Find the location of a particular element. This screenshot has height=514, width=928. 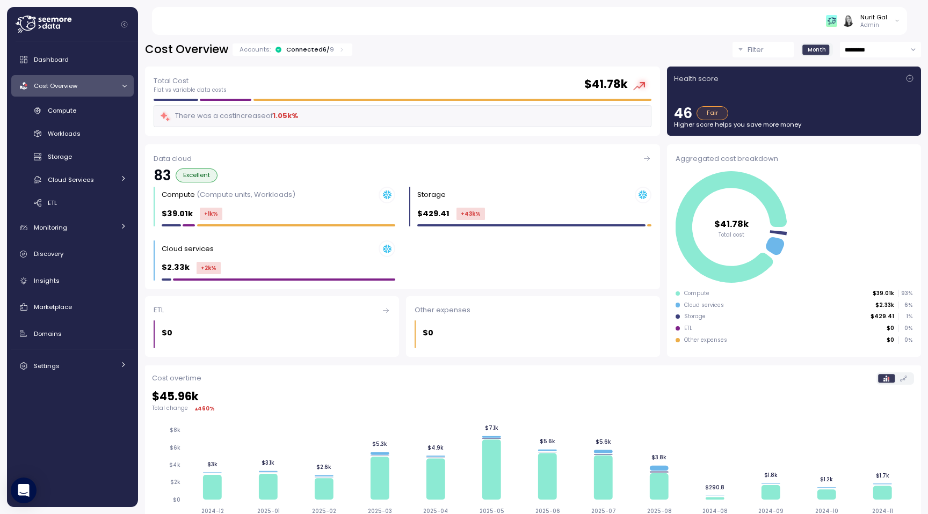

div: There was a cost increase of is located at coordinates (229, 116).